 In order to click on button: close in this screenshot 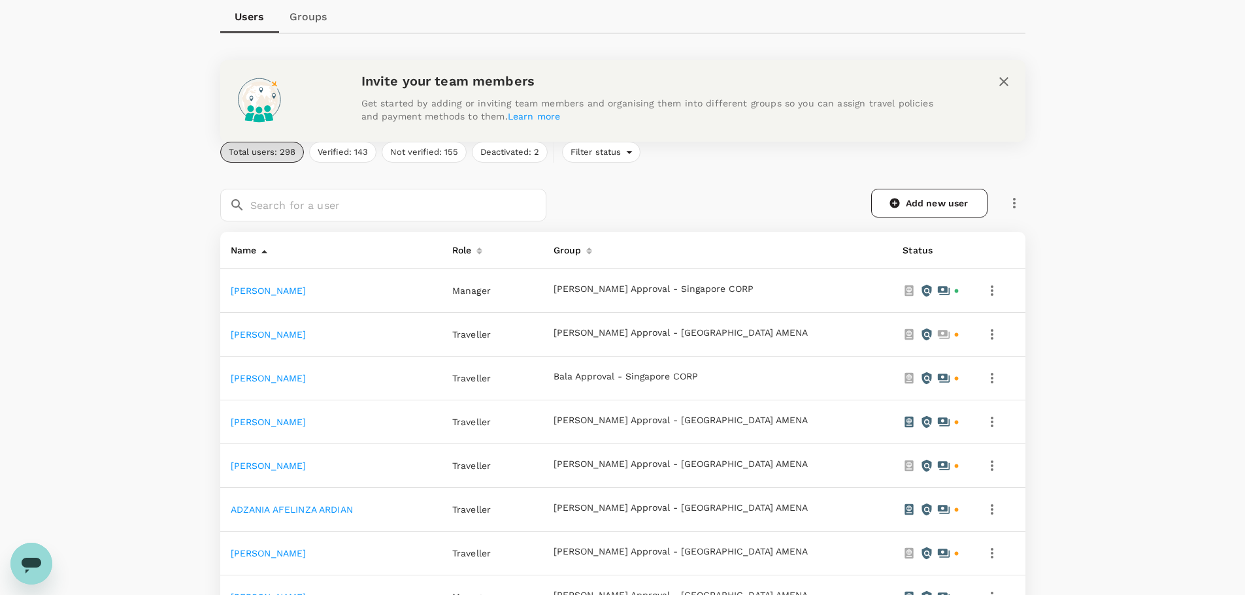, I will do `click(1004, 82)`.